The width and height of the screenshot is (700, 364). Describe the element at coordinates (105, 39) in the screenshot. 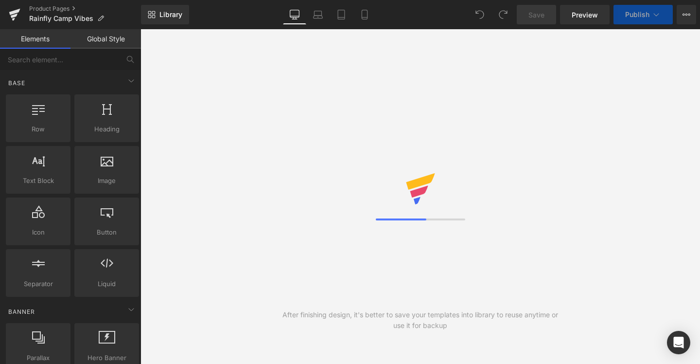

I see `a: Global Style` at that location.